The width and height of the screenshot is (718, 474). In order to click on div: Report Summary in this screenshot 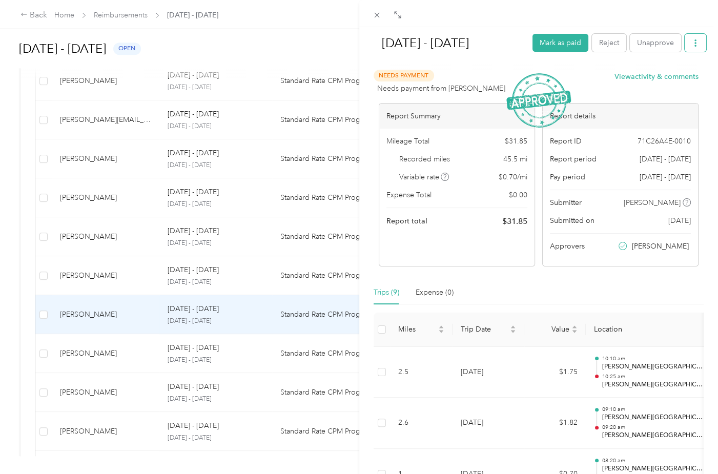, I will do `click(457, 116)`.